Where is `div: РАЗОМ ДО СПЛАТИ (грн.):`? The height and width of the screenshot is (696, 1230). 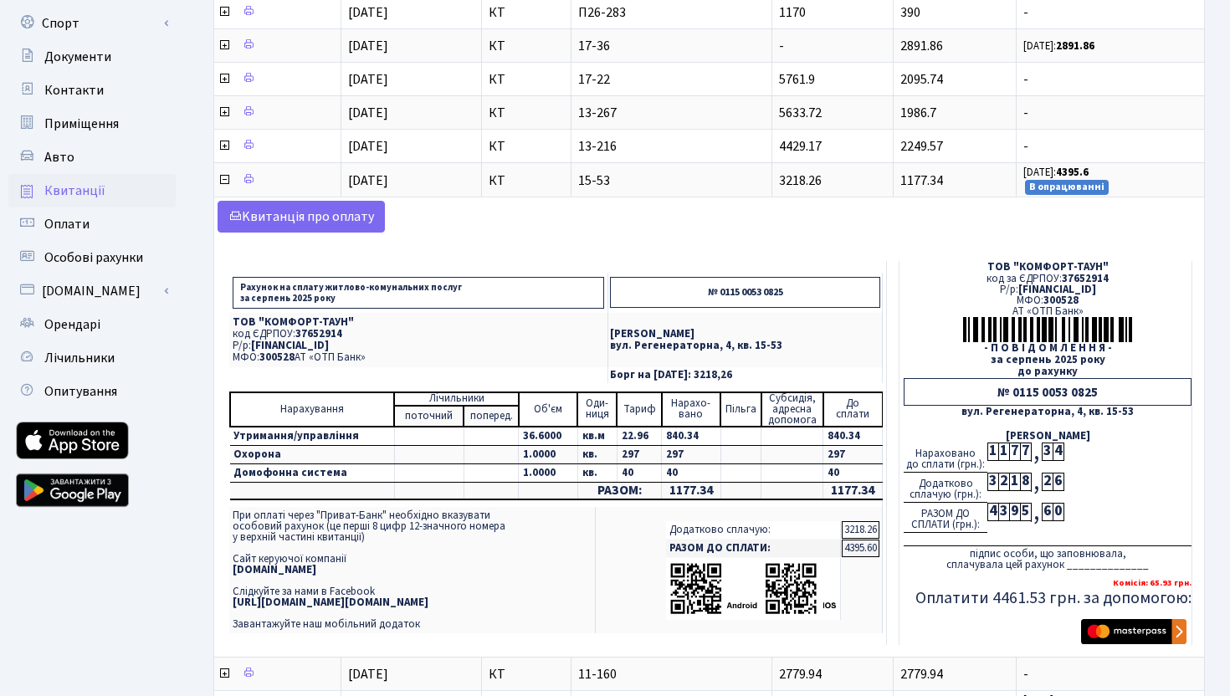 div: РАЗОМ ДО СПЛАТИ (грн.): is located at coordinates (945, 518).